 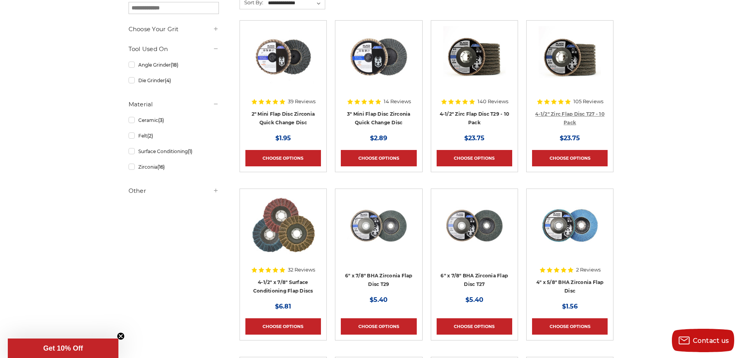 I want to click on span: Contact us, so click(x=711, y=340).